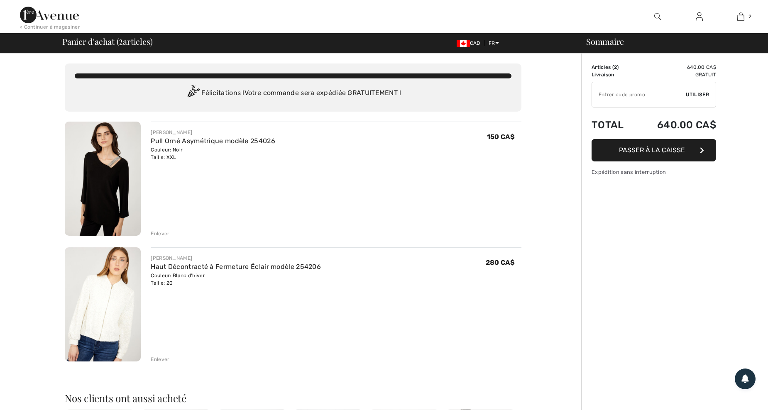  Describe the element at coordinates (193, 93) in the screenshot. I see `img: Congratulation2.svg` at that location.